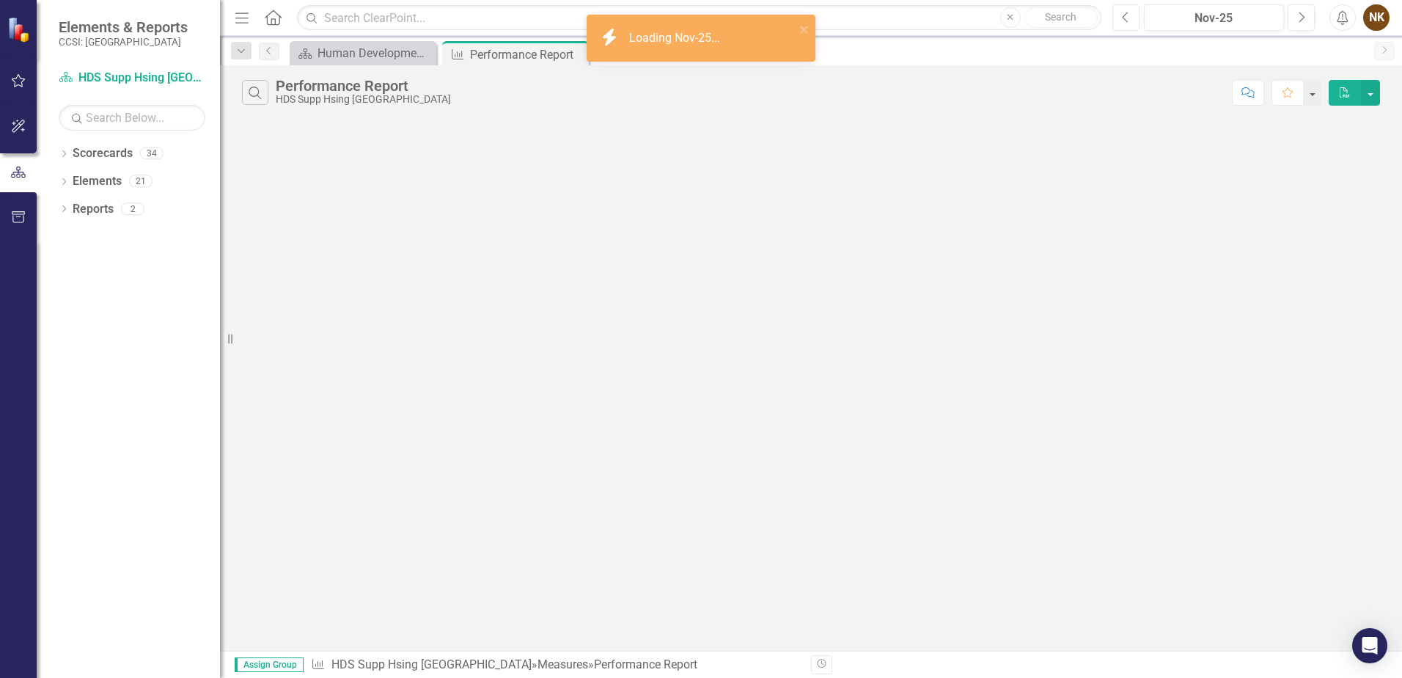 This screenshot has width=1402, height=678. I want to click on input: Search Below..., so click(132, 117).